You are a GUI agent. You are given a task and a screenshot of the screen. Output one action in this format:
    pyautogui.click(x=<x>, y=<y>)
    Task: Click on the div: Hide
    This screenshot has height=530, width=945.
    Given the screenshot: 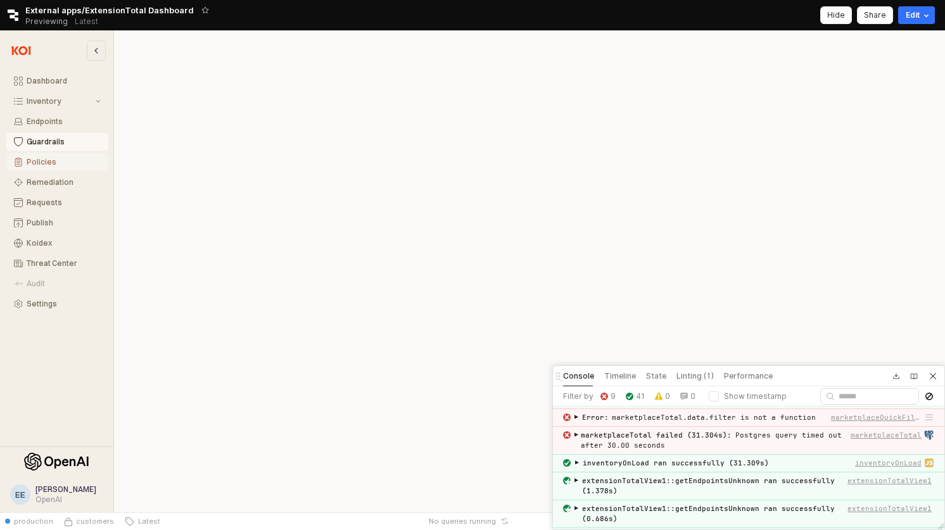 What is the action you would take?
    pyautogui.click(x=836, y=15)
    